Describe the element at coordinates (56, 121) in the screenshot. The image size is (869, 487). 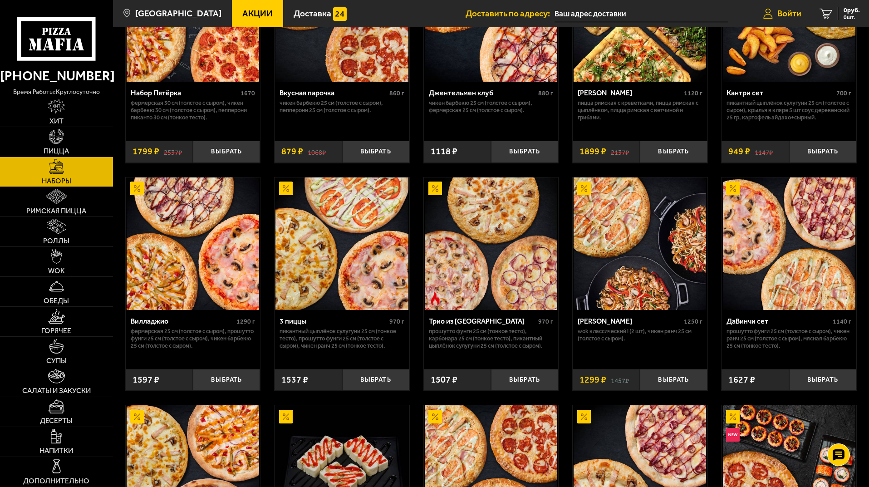
I see `span: Хит` at that location.